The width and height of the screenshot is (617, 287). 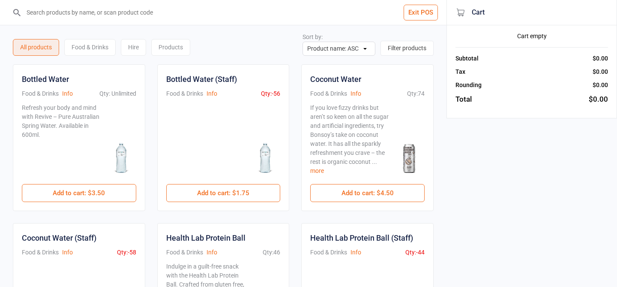 What do you see at coordinates (317, 171) in the screenshot?
I see `button: more` at bounding box center [317, 171].